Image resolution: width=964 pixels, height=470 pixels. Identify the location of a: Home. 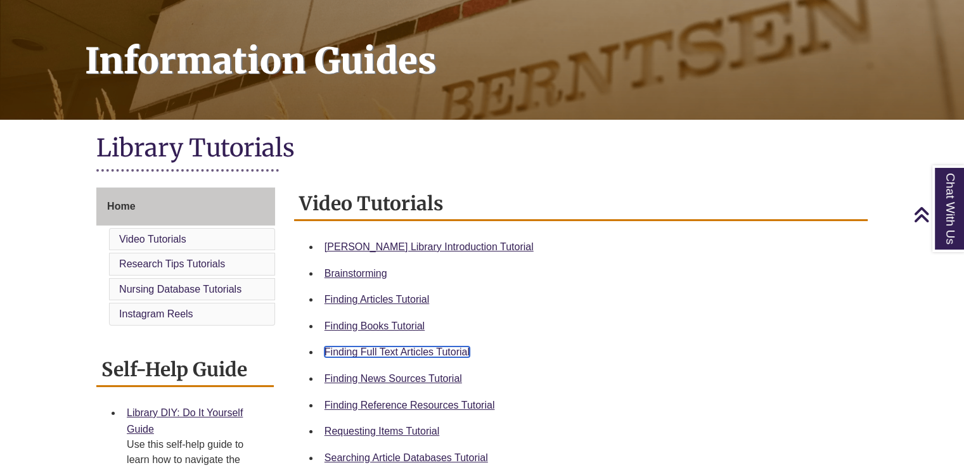
(186, 207).